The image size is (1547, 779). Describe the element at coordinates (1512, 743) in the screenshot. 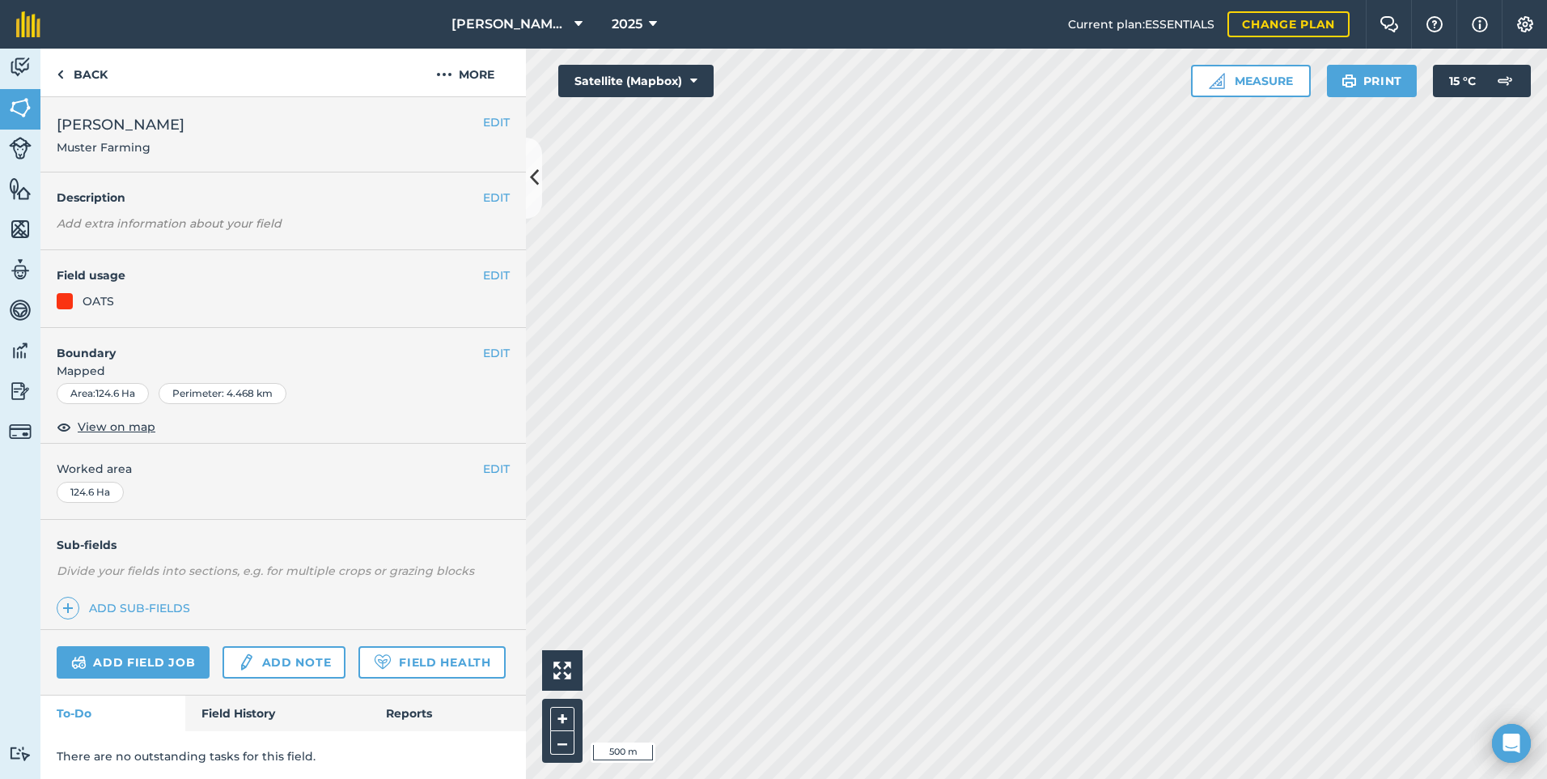

I see `div: Open Intercom Messenger` at that location.